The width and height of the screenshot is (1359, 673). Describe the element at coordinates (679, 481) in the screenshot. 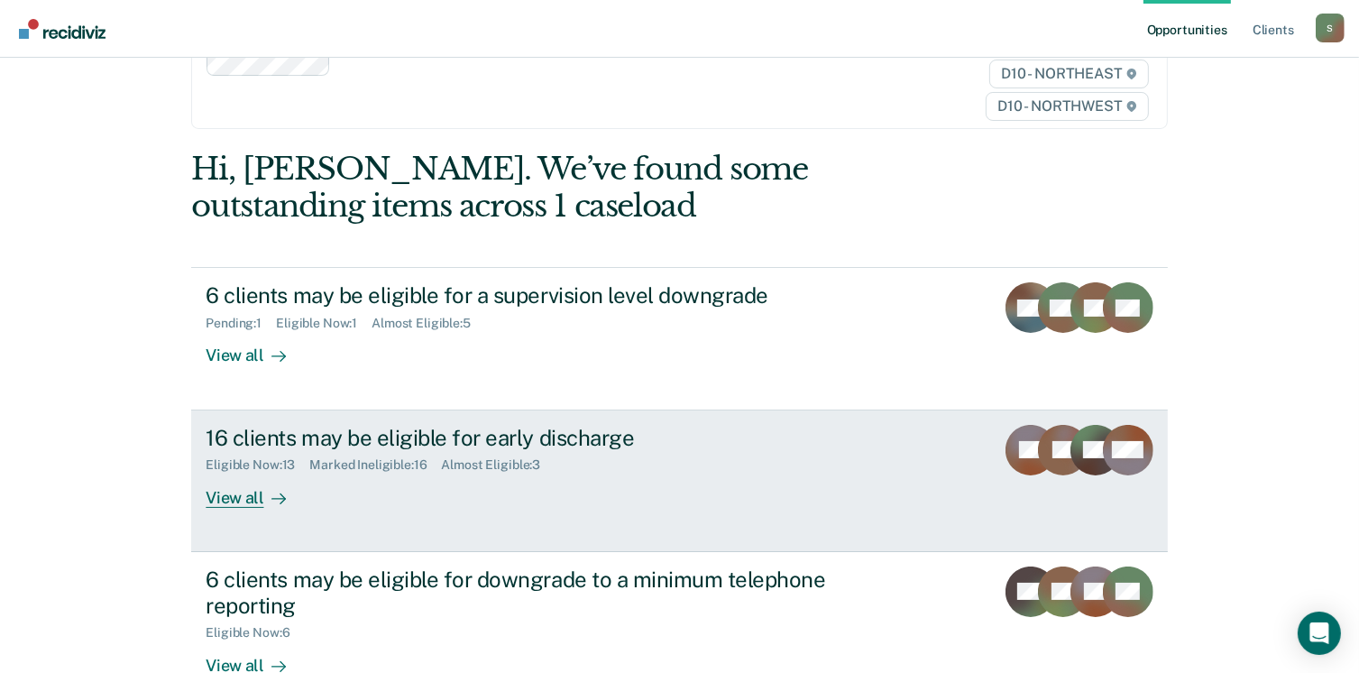

I see `a: 16 clients may be eligible for early dischargeEligible Now:13Marked Ineligible:16Almost Eligible:...` at that location.